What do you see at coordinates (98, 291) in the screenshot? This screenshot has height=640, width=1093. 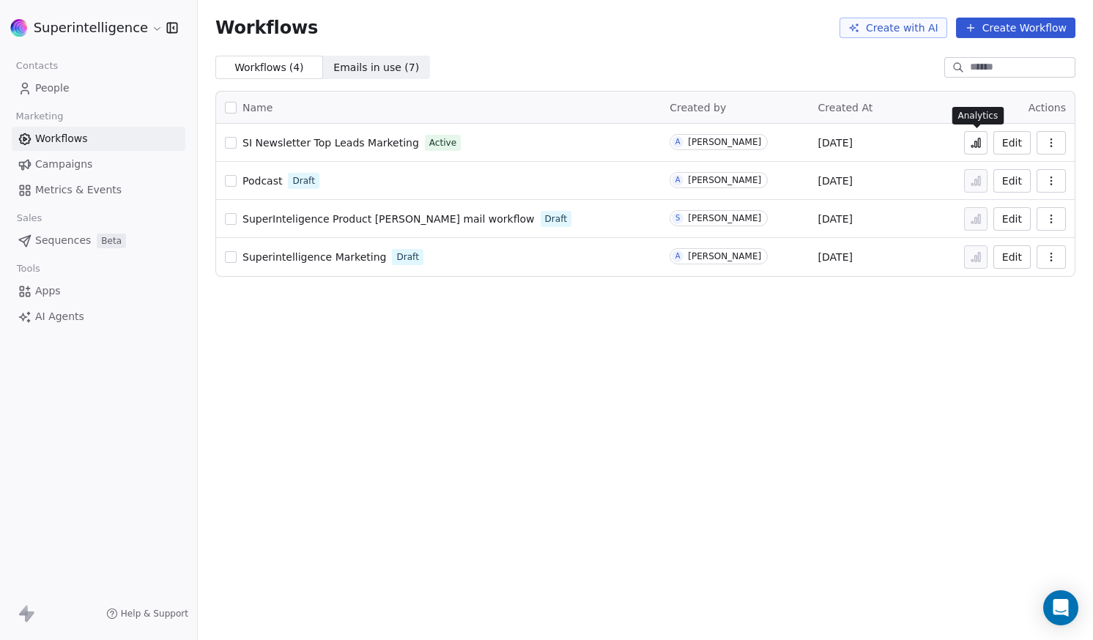 I see `a: Apps` at bounding box center [98, 291].